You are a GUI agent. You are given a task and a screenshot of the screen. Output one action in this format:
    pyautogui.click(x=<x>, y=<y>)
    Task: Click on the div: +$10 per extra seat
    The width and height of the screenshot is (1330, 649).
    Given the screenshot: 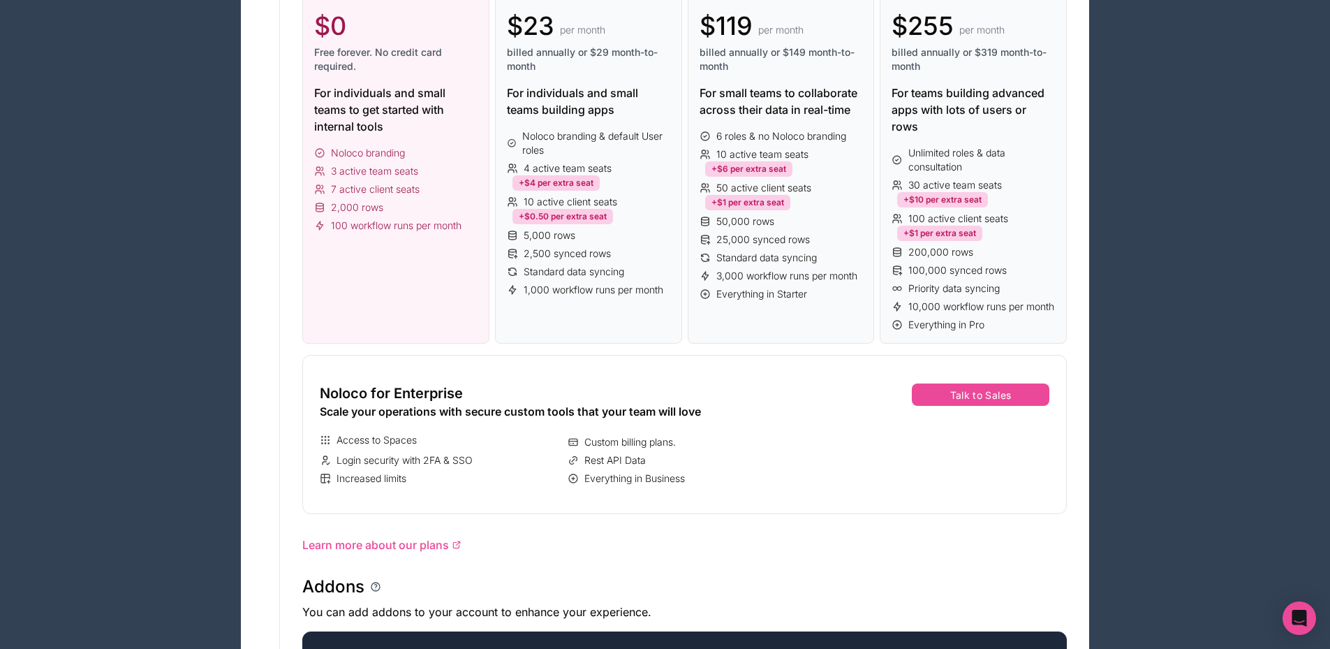 What is the action you would take?
    pyautogui.click(x=943, y=200)
    